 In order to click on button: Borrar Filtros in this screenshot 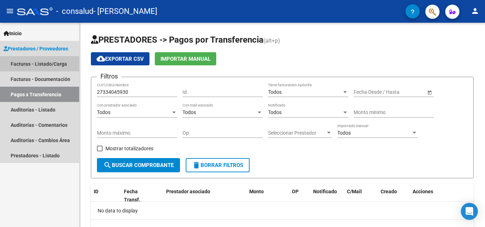, I will do `click(217, 165)`.